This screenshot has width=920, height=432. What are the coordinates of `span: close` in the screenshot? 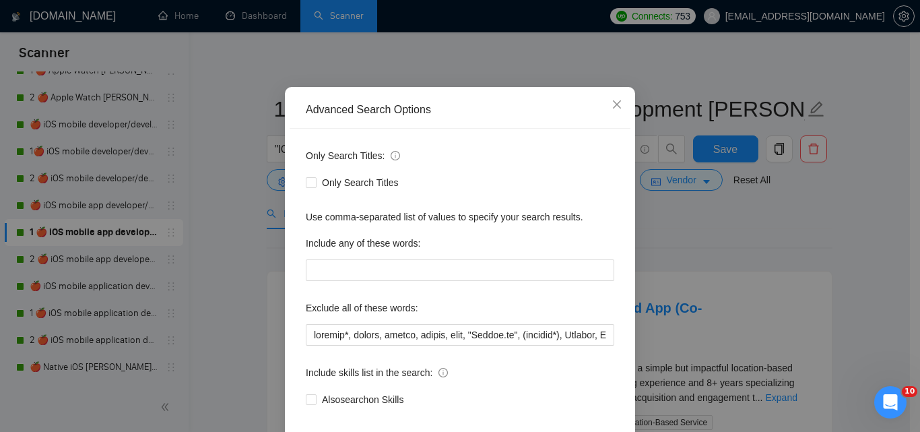 It's located at (617, 104).